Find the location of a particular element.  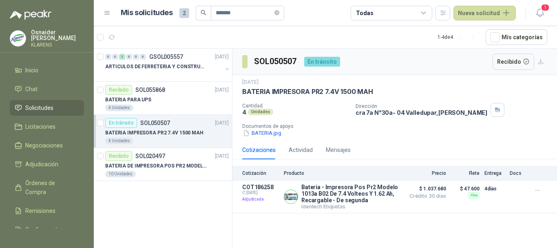

h1: Mis solicitudes is located at coordinates (147, 13).